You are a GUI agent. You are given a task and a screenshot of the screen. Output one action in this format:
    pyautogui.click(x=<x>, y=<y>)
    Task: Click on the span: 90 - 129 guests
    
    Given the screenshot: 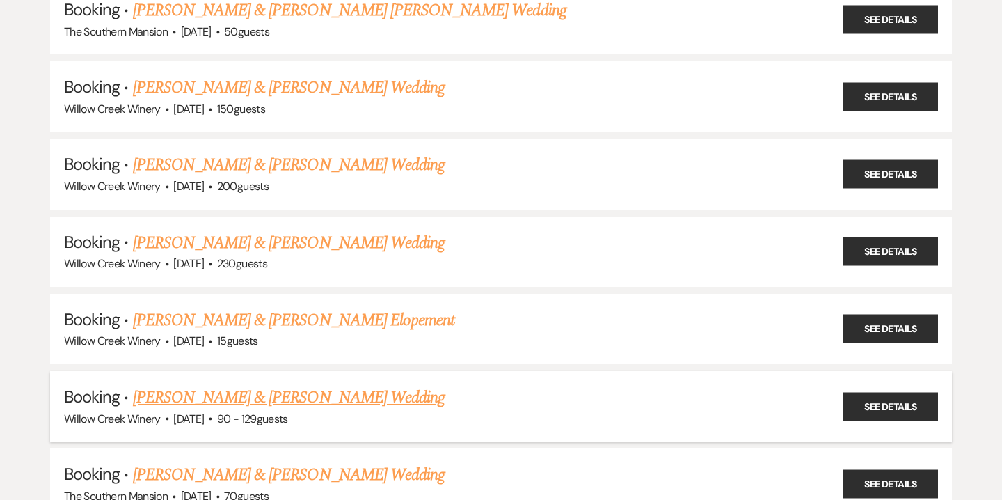 What is the action you would take?
    pyautogui.click(x=253, y=418)
    